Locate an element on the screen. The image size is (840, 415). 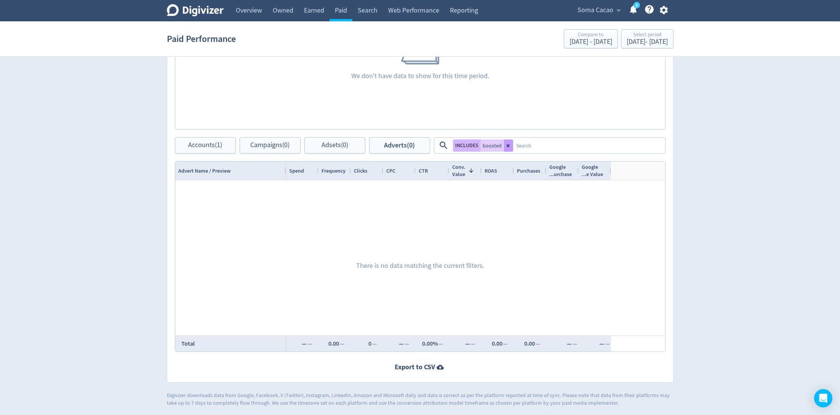
span: Value is located at coordinates (459, 174).